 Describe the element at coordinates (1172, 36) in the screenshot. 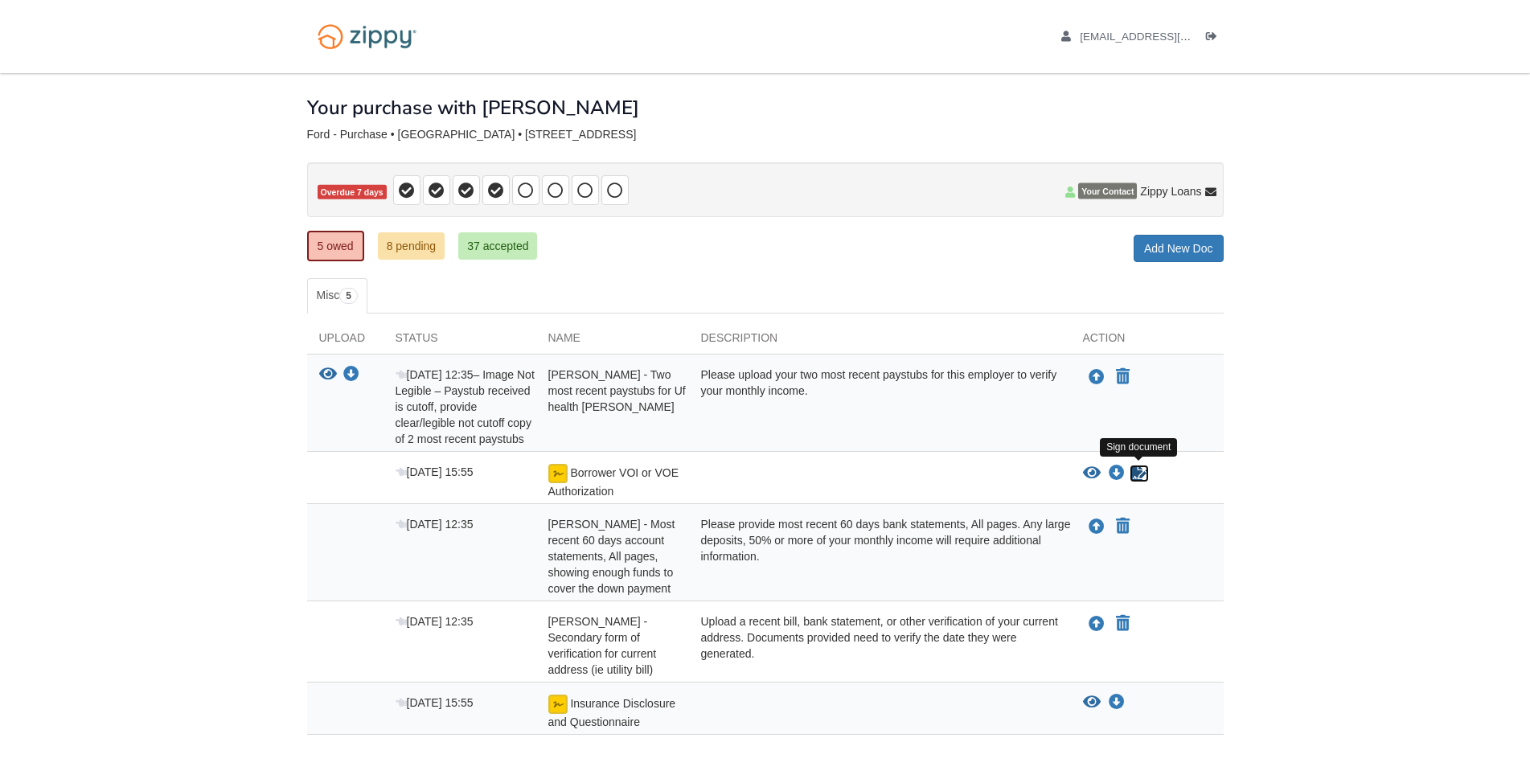

I see `span: 352mrsshogun@gmail.com` at that location.